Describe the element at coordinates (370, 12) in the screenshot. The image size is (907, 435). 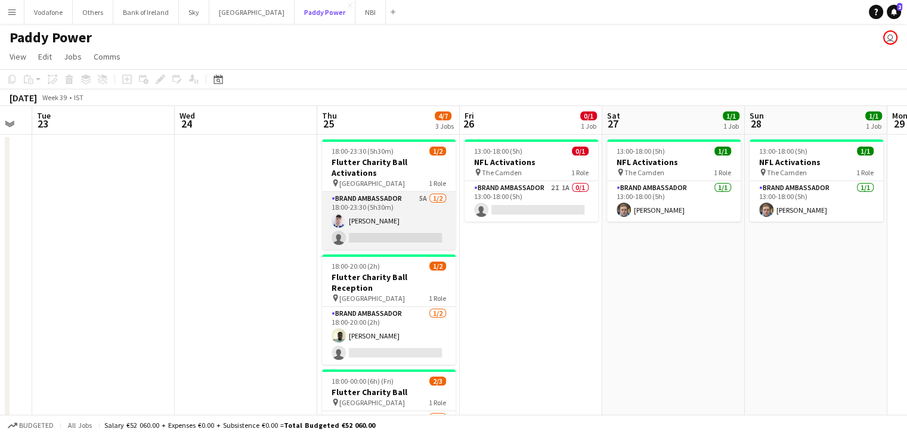
I see `button: NBI` at that location.